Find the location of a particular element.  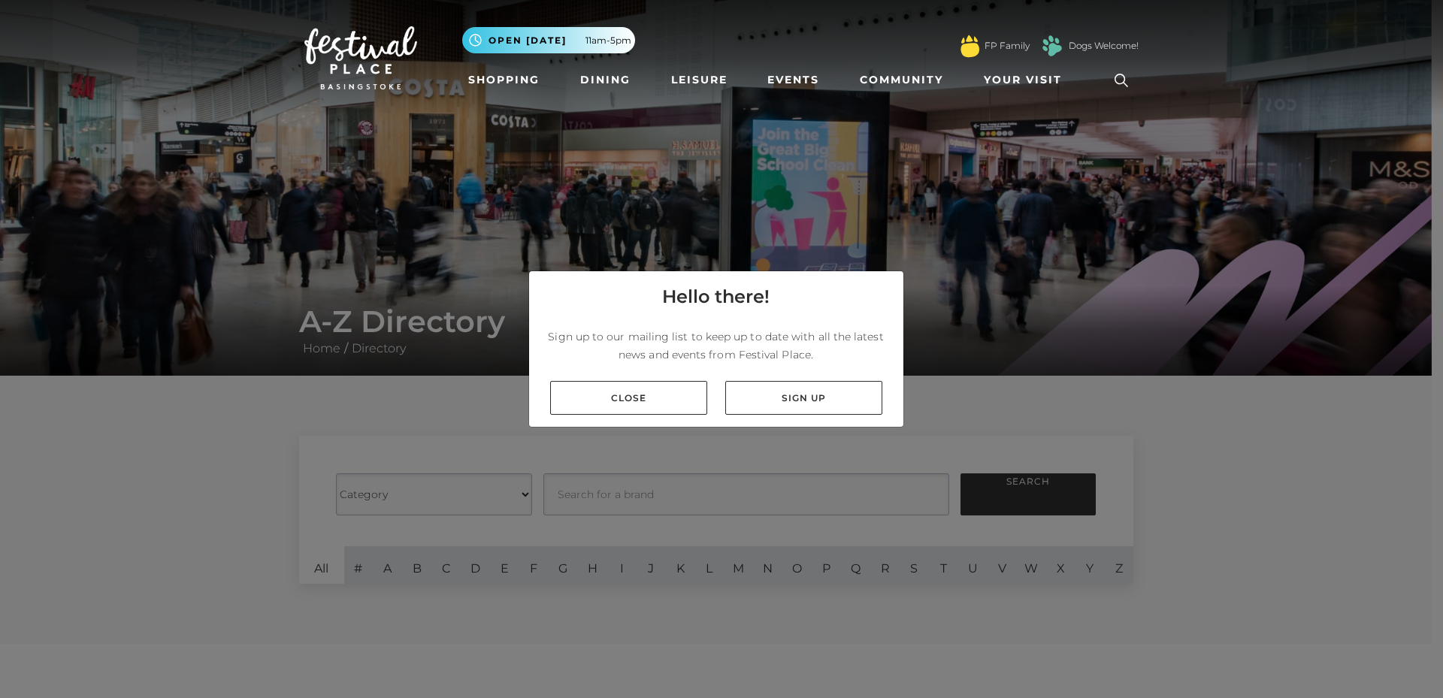

a: Your Visit is located at coordinates (1027, 80).